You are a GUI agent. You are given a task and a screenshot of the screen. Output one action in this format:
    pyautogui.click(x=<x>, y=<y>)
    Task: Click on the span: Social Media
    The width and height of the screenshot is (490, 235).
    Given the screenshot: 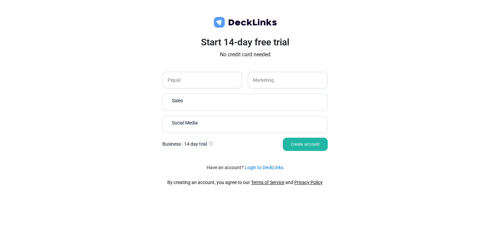 What is the action you would take?
    pyautogui.click(x=185, y=122)
    